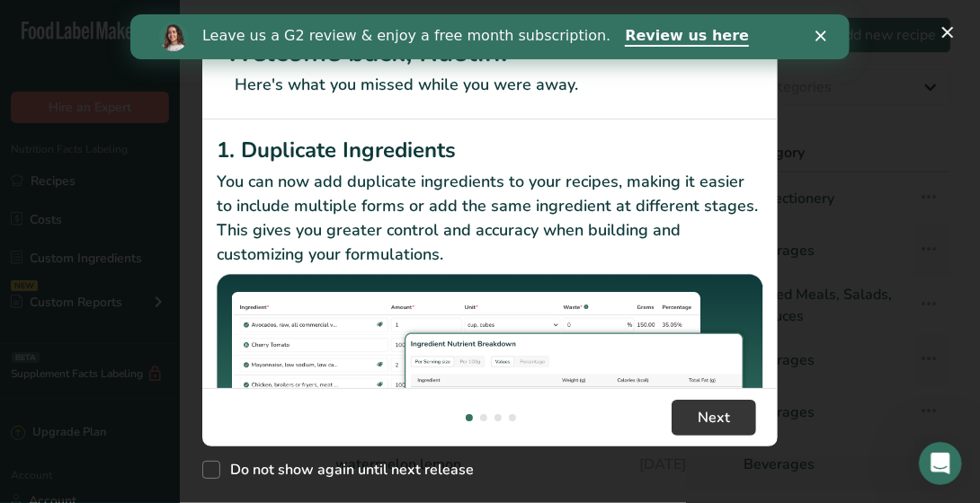  I want to click on div: Close, so click(694, 22).